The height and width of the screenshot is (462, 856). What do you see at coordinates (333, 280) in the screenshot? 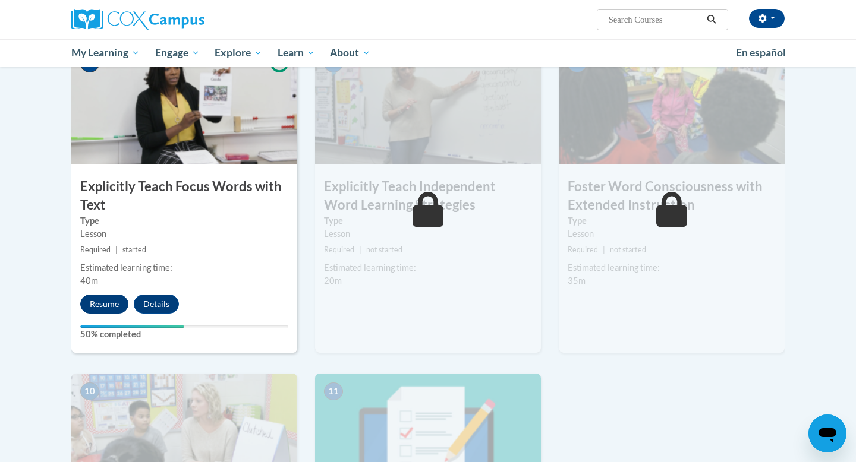
I see `span: 20m` at bounding box center [333, 280].